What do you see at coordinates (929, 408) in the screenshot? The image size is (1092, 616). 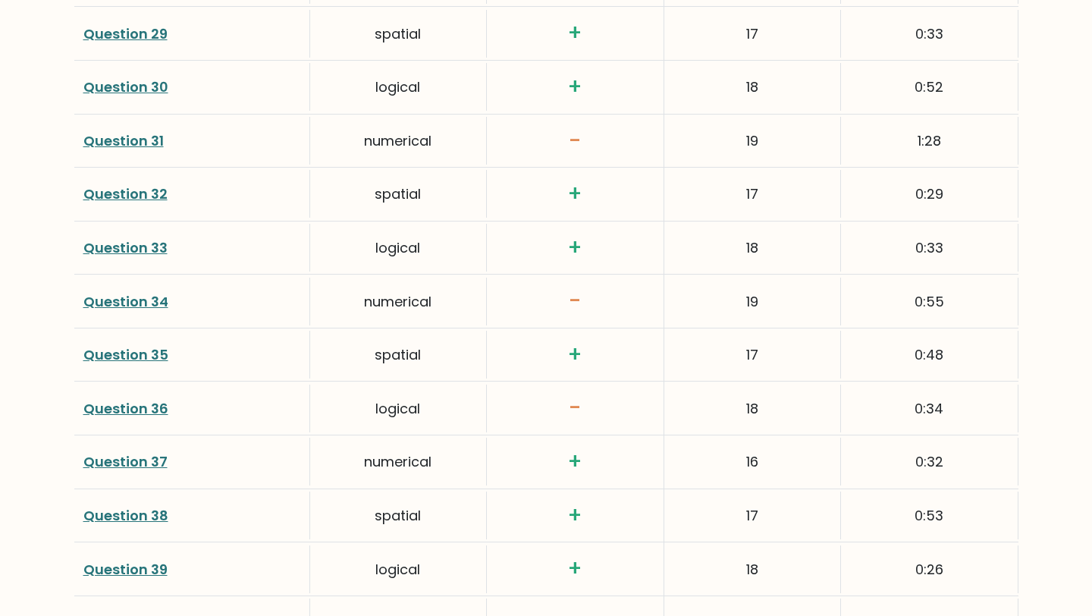 I see `div: 0:34` at bounding box center [929, 408].